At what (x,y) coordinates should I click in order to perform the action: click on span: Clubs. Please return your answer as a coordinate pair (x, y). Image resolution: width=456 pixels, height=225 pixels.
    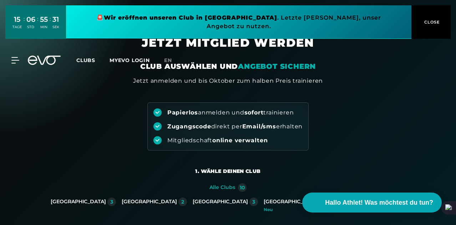
    Looking at the image, I should click on (86, 60).